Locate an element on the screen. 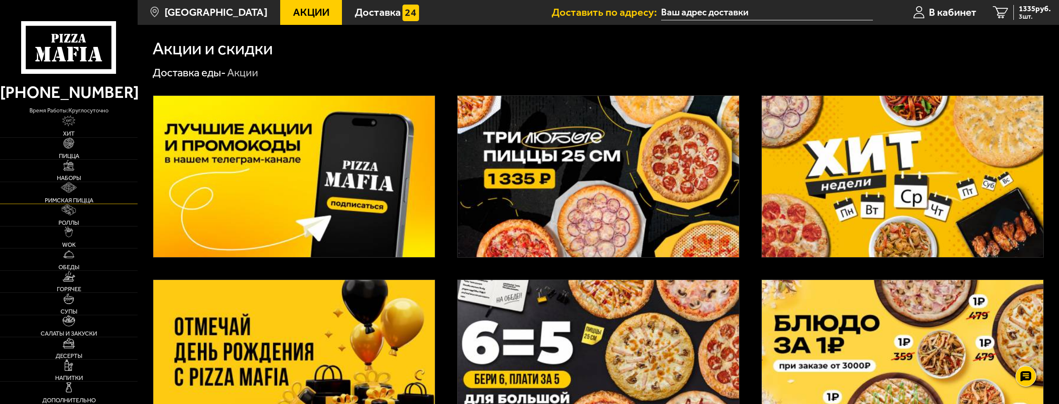 Image resolution: width=1059 pixels, height=404 pixels. span: Акции is located at coordinates (311, 12).